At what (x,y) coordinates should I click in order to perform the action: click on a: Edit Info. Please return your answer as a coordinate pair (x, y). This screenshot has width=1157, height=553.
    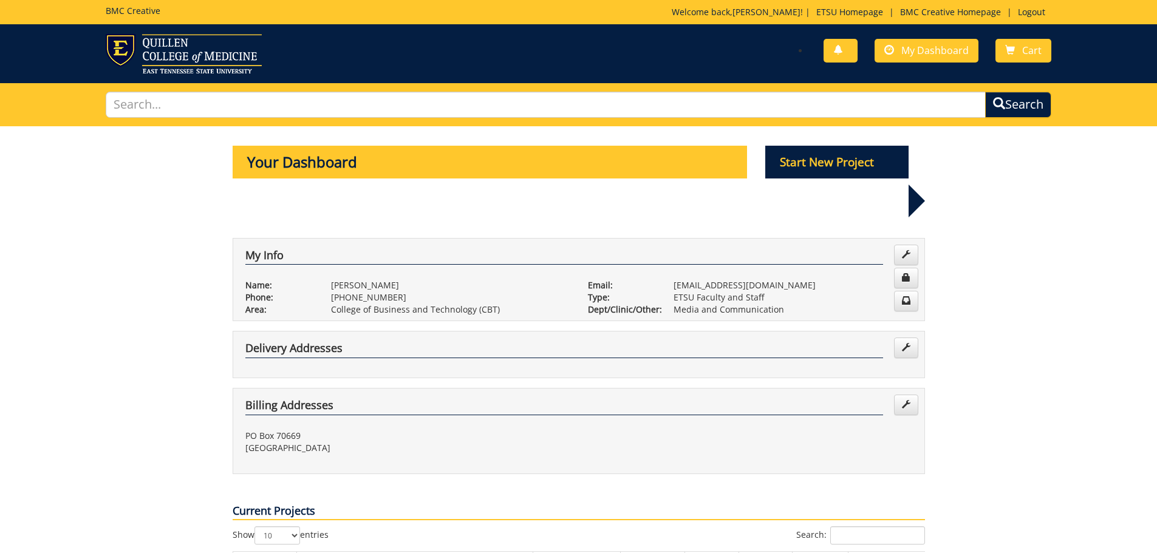
    Looking at the image, I should click on (906, 255).